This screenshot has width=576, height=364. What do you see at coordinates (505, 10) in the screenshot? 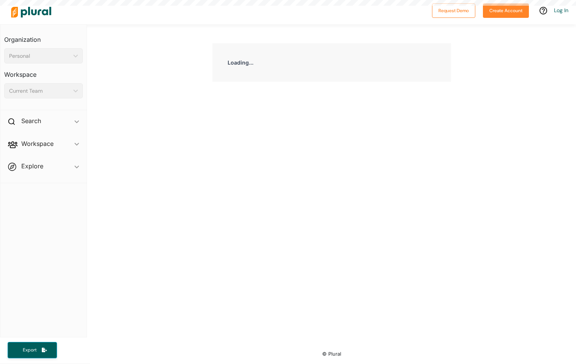
I see `a: Create Account` at bounding box center [505, 10].